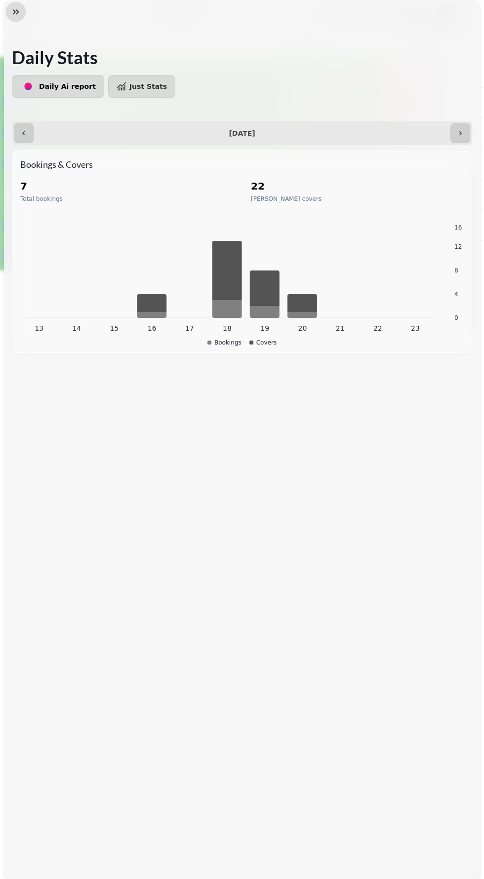 This screenshot has width=484, height=879. I want to click on tspan: 21, so click(340, 328).